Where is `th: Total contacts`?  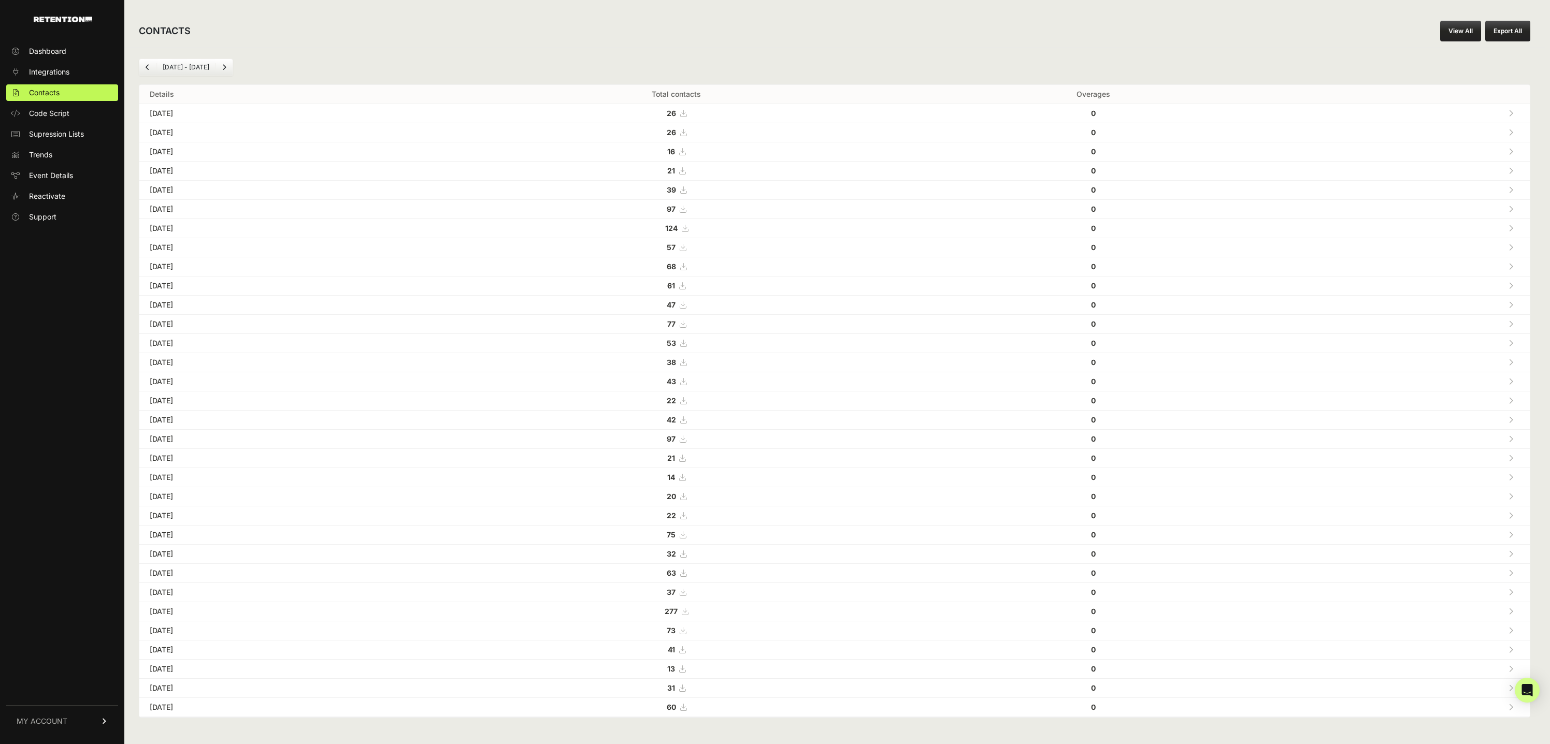 th: Total contacts is located at coordinates (676, 94).